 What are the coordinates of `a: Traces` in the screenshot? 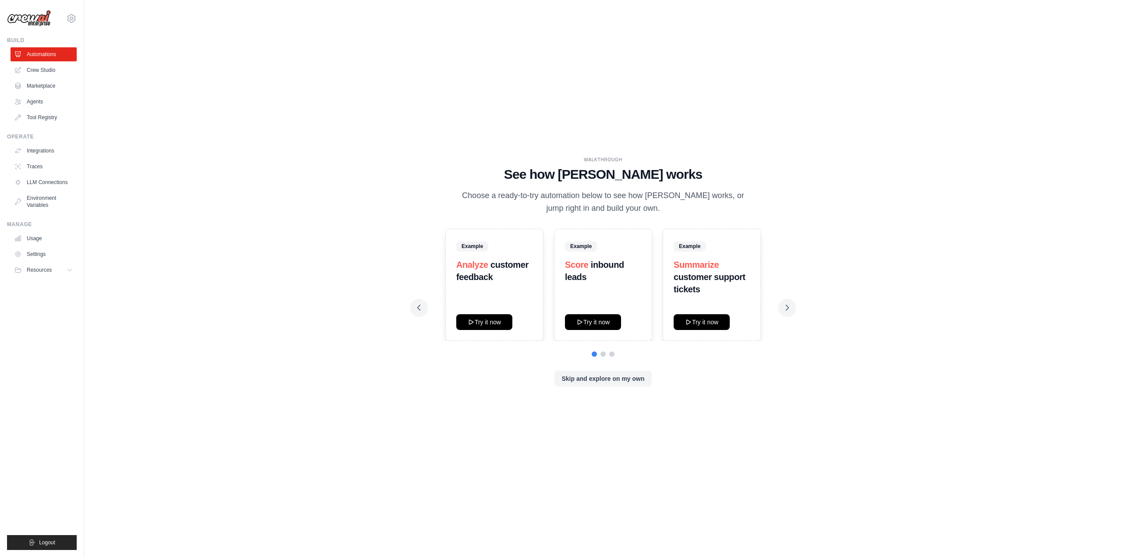 It's located at (43, 167).